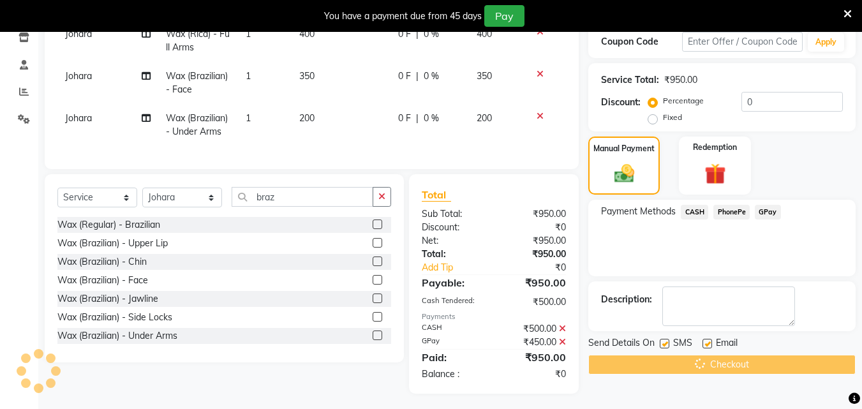 The width and height of the screenshot is (862, 409). What do you see at coordinates (453, 342) in the screenshot?
I see `div: GPay` at bounding box center [453, 342].